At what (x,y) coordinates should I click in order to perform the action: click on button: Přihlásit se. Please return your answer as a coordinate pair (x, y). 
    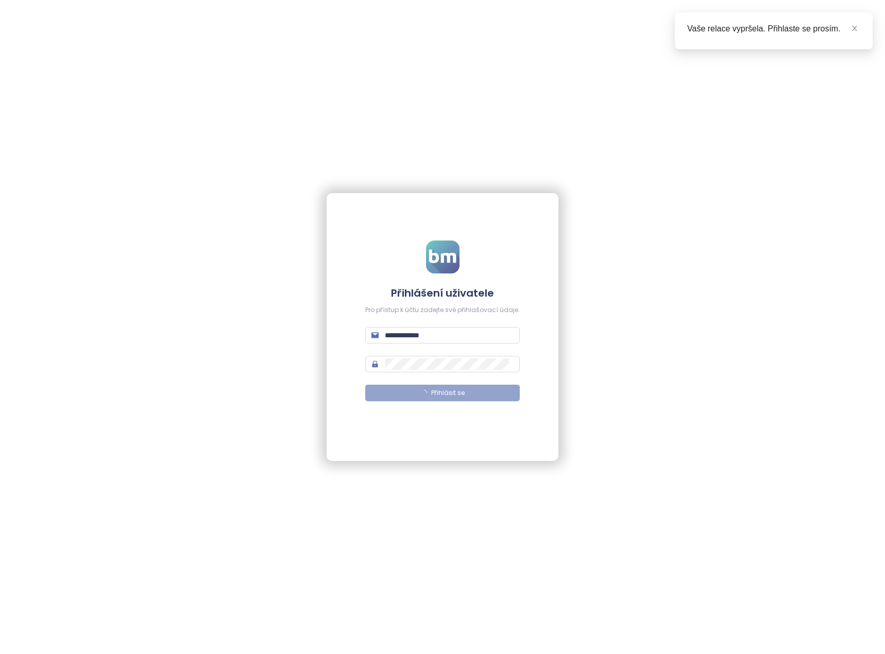
    Looking at the image, I should click on (442, 393).